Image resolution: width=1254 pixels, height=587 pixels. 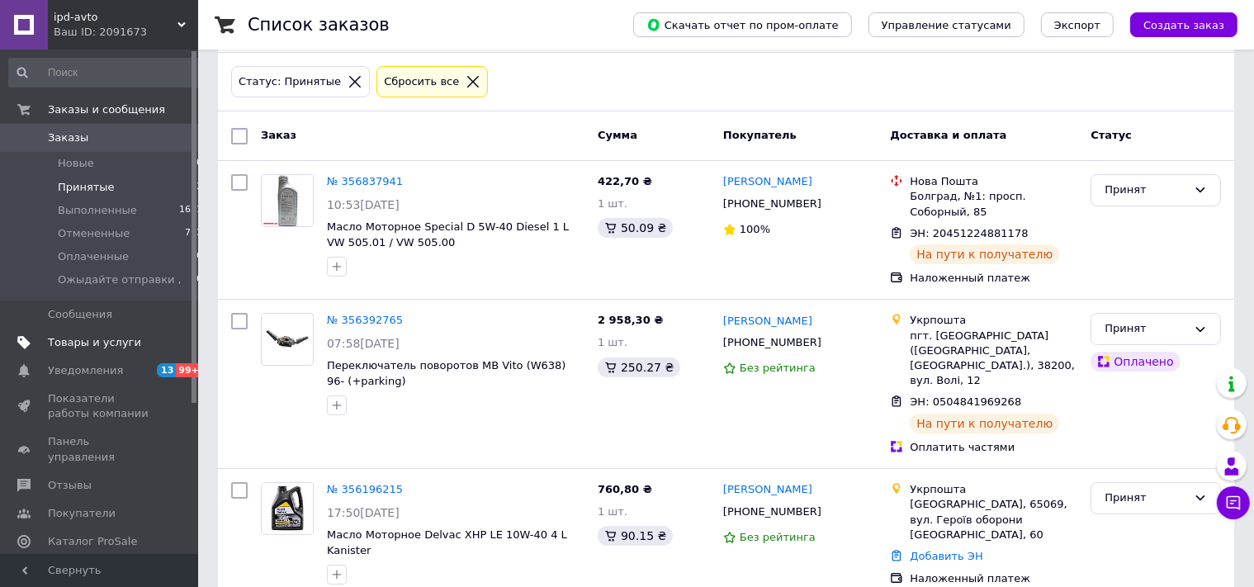 I want to click on a: № 356392765, so click(x=365, y=319).